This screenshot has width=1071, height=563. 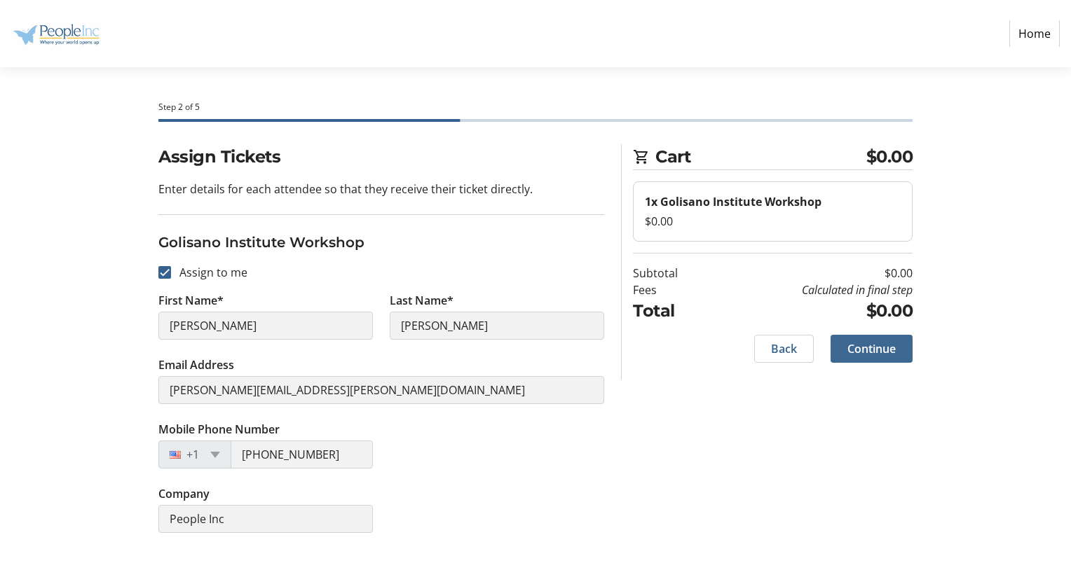 I want to click on label: Mobile Phone Number, so click(x=219, y=430).